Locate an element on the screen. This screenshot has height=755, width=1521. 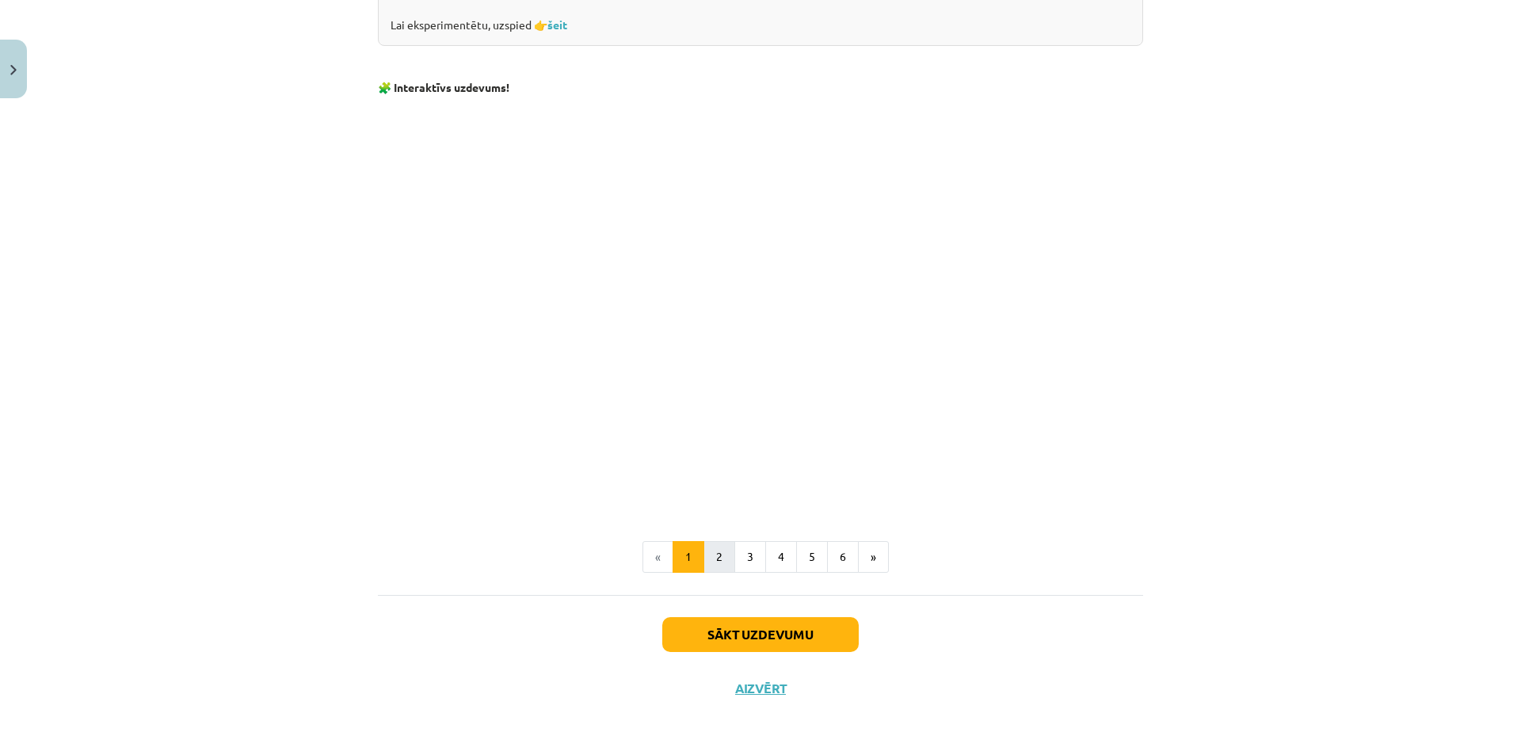
button: 4 is located at coordinates (781, 557).